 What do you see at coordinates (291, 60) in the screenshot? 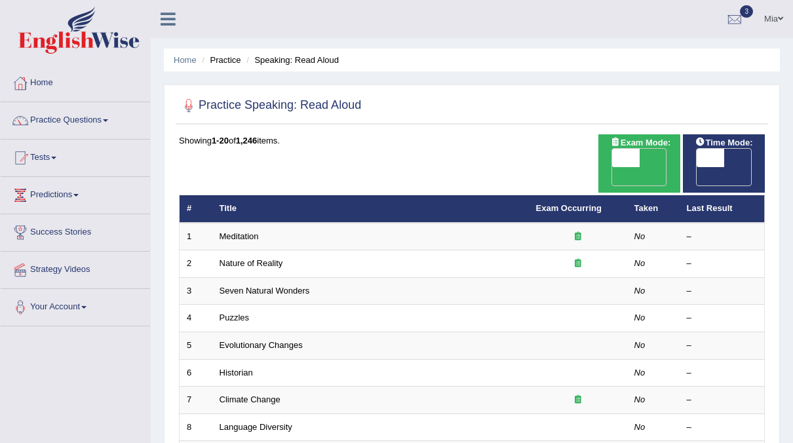
I see `li: Speaking: Read Aloud` at bounding box center [291, 60].